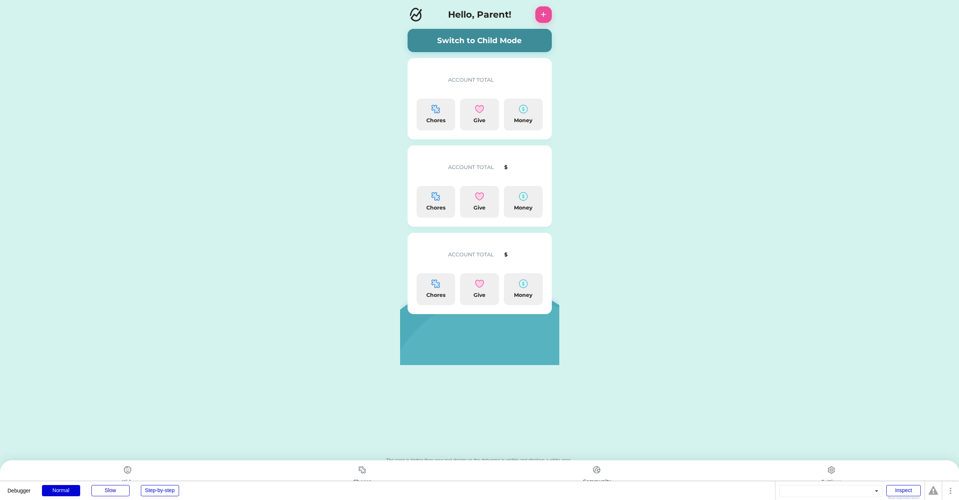 The height and width of the screenshot is (500, 959). Describe the element at coordinates (904, 490) in the screenshot. I see `div: Inspect` at that location.